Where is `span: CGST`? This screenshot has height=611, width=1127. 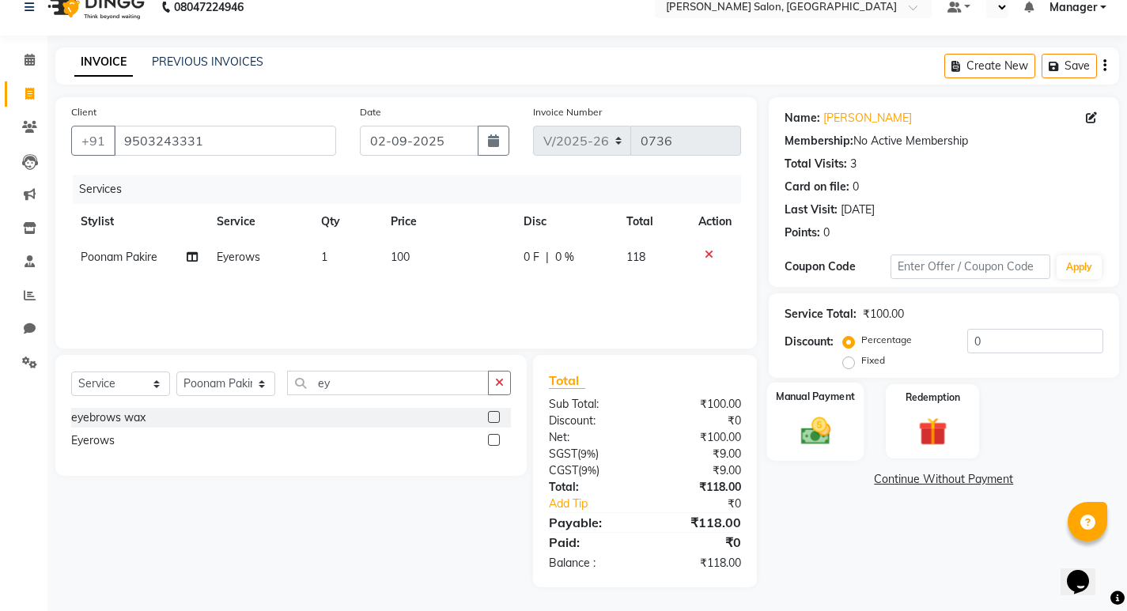
span: CGST is located at coordinates (563, 470).